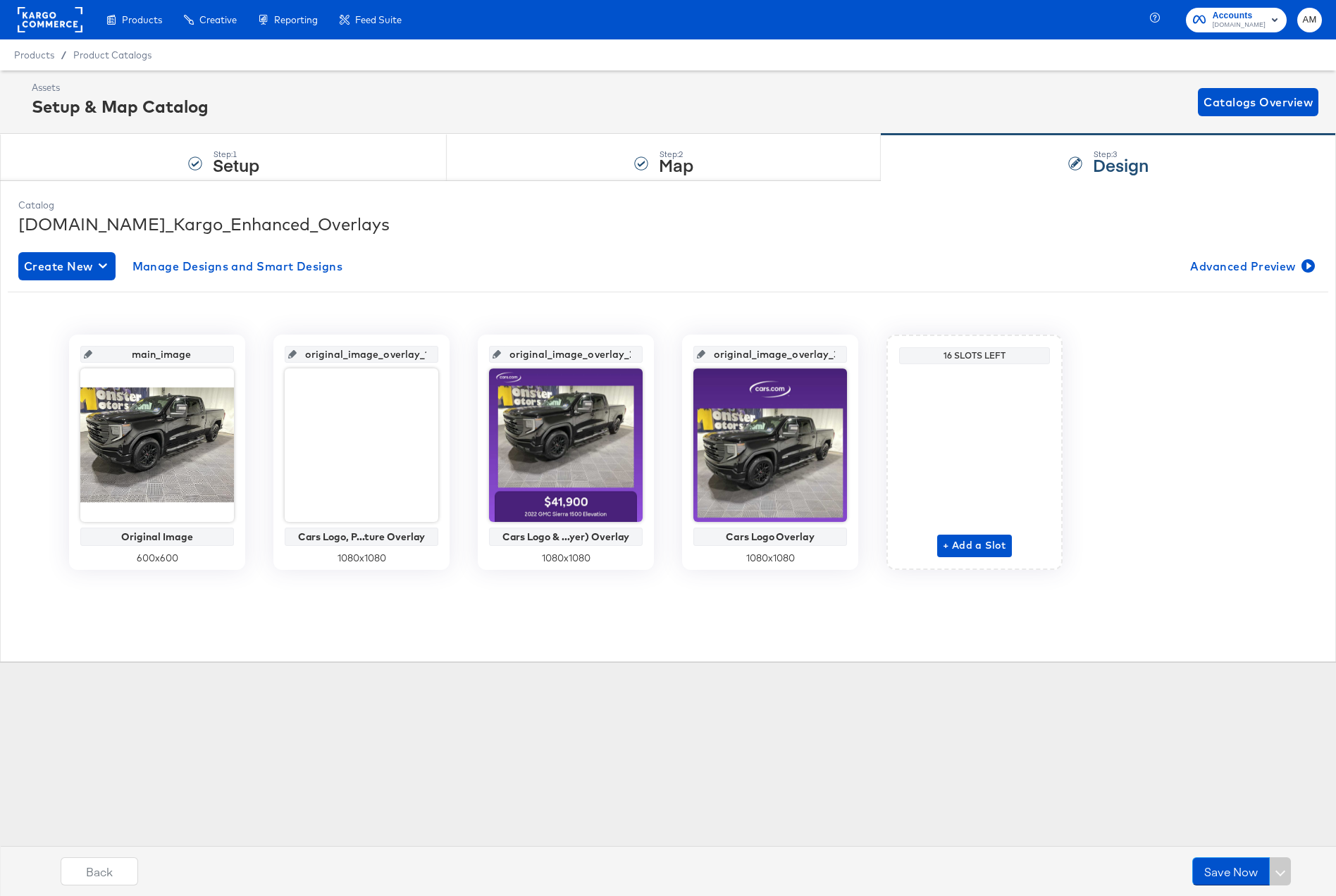  I want to click on div: Step: 3, so click(1121, 154).